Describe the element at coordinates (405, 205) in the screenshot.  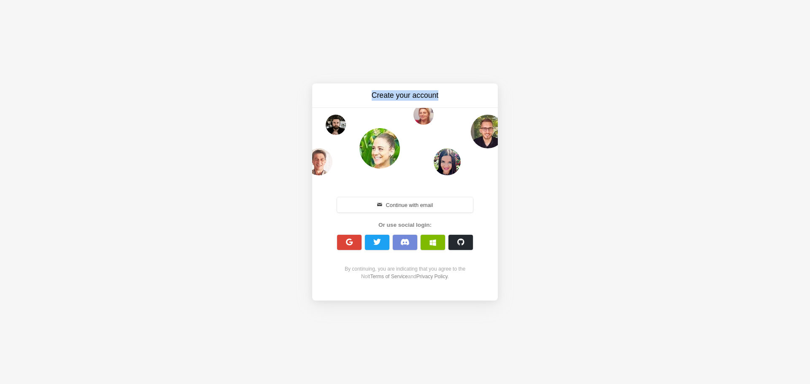
I see `button: Continue with email` at that location.